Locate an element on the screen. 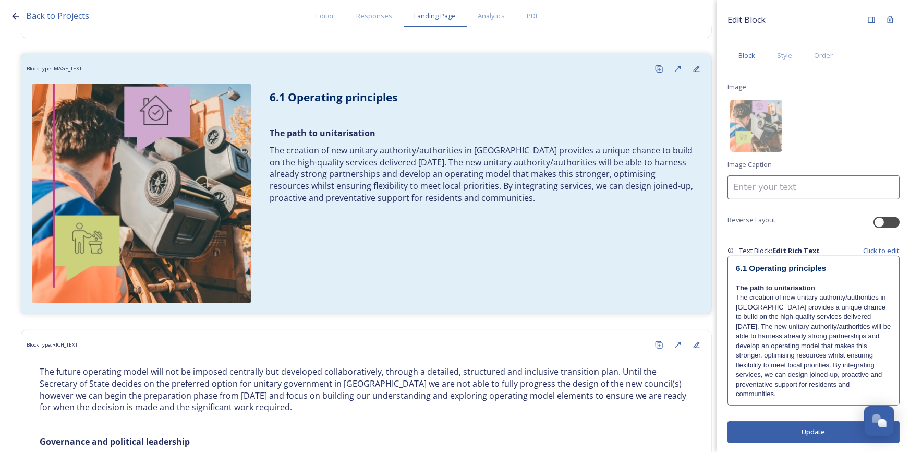 Image resolution: width=910 pixels, height=452 pixels. span: Order is located at coordinates (824, 55).